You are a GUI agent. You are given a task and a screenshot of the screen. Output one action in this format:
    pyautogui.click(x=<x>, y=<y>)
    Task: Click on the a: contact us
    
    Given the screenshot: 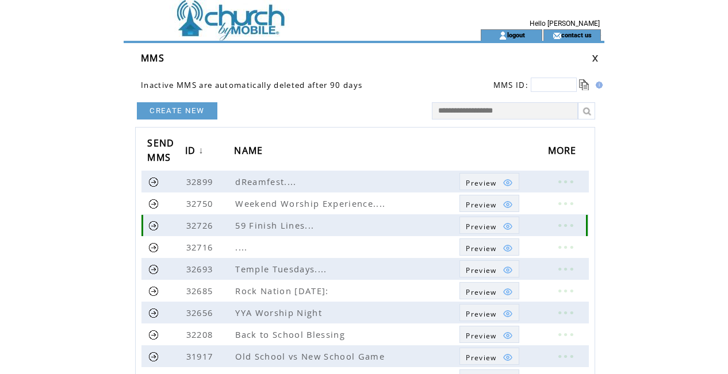 What is the action you would take?
    pyautogui.click(x=576, y=35)
    